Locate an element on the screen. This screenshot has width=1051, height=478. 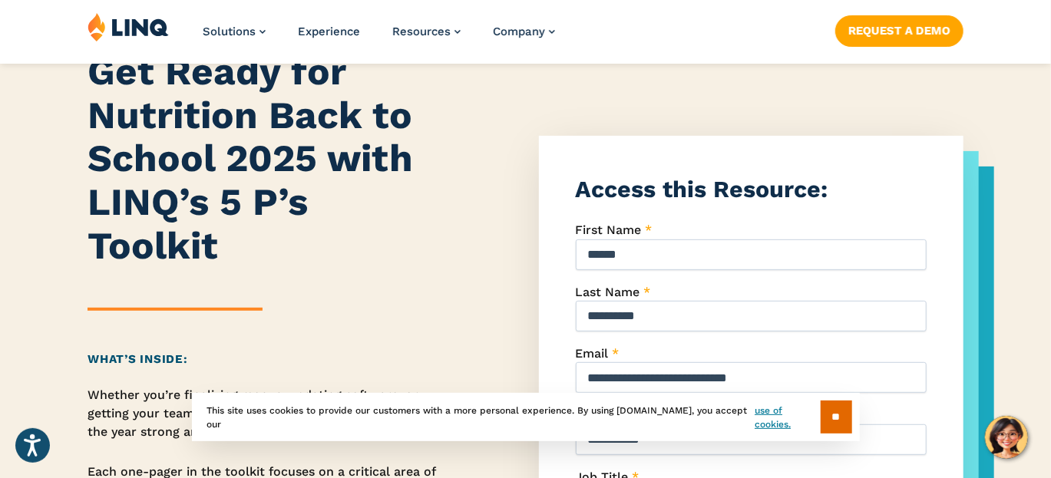
h3: Access this Resource: is located at coordinates (751, 189).